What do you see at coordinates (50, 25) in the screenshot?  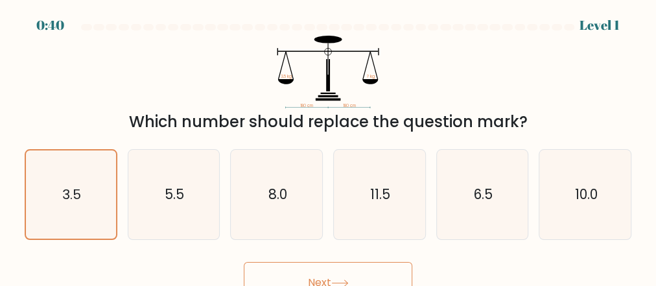 I see `div: 0:40` at bounding box center [50, 25].